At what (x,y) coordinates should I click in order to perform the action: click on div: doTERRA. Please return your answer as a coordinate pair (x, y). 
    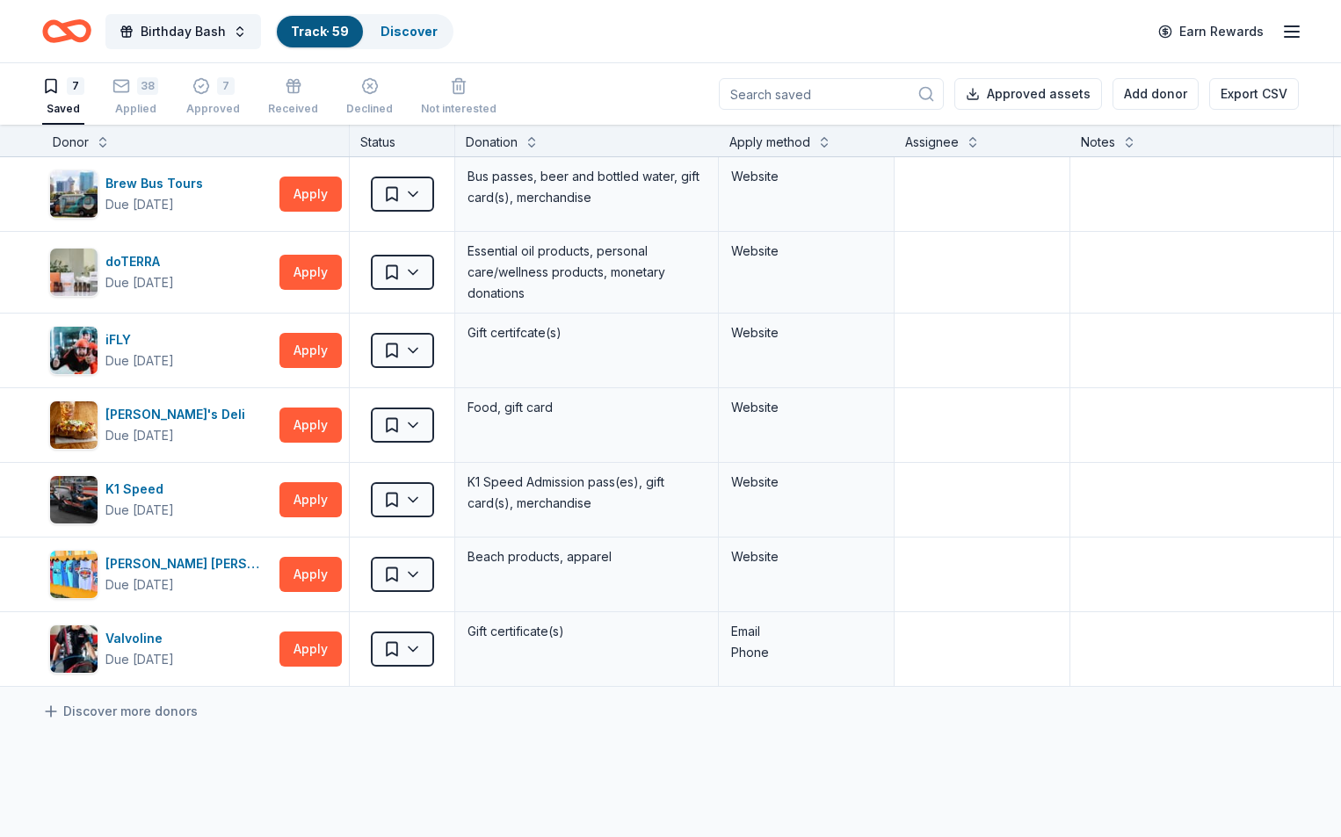
    Looking at the image, I should click on (140, 262).